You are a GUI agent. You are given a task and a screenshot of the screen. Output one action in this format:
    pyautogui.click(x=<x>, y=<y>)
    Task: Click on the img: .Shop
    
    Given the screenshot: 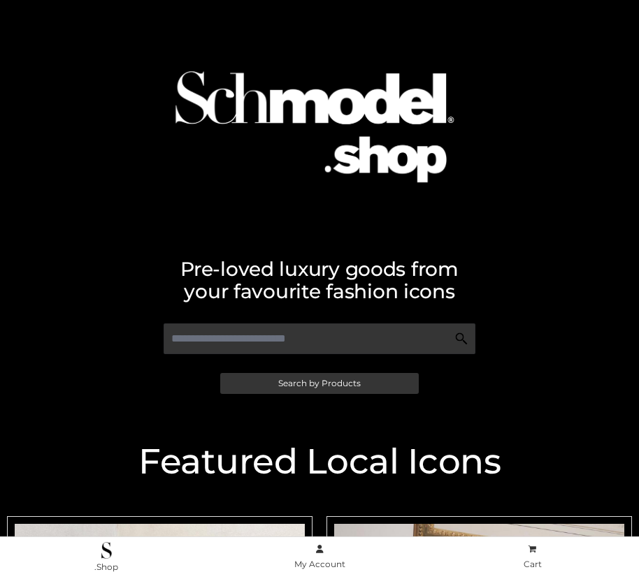 What is the action you would take?
    pyautogui.click(x=106, y=551)
    